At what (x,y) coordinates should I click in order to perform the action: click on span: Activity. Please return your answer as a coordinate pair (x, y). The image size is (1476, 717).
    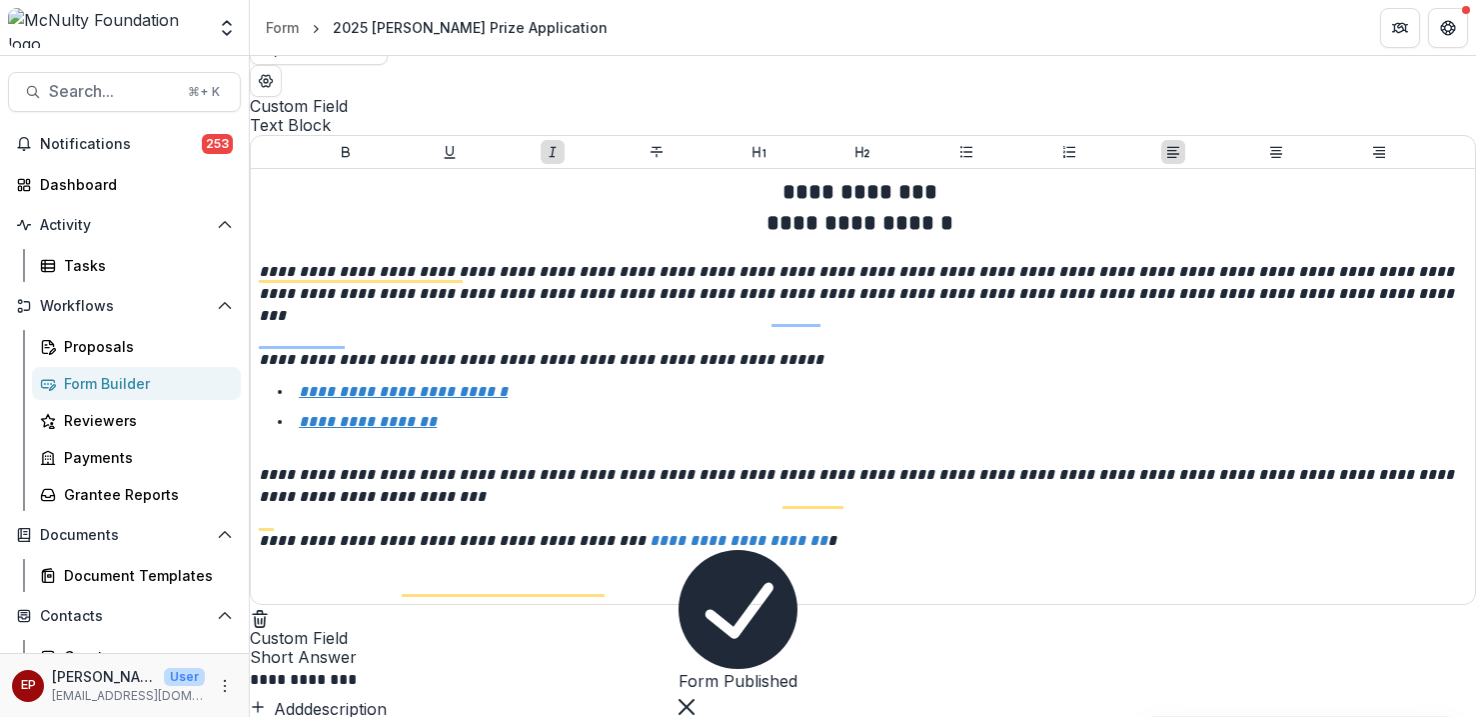
    Looking at the image, I should click on (124, 225).